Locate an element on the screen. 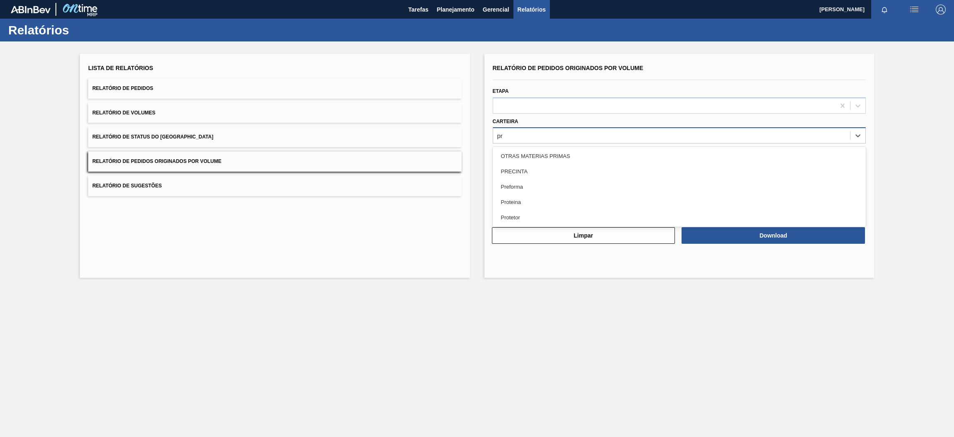 The height and width of the screenshot is (437, 954). span: Relatório de Volumes is located at coordinates (124, 113).